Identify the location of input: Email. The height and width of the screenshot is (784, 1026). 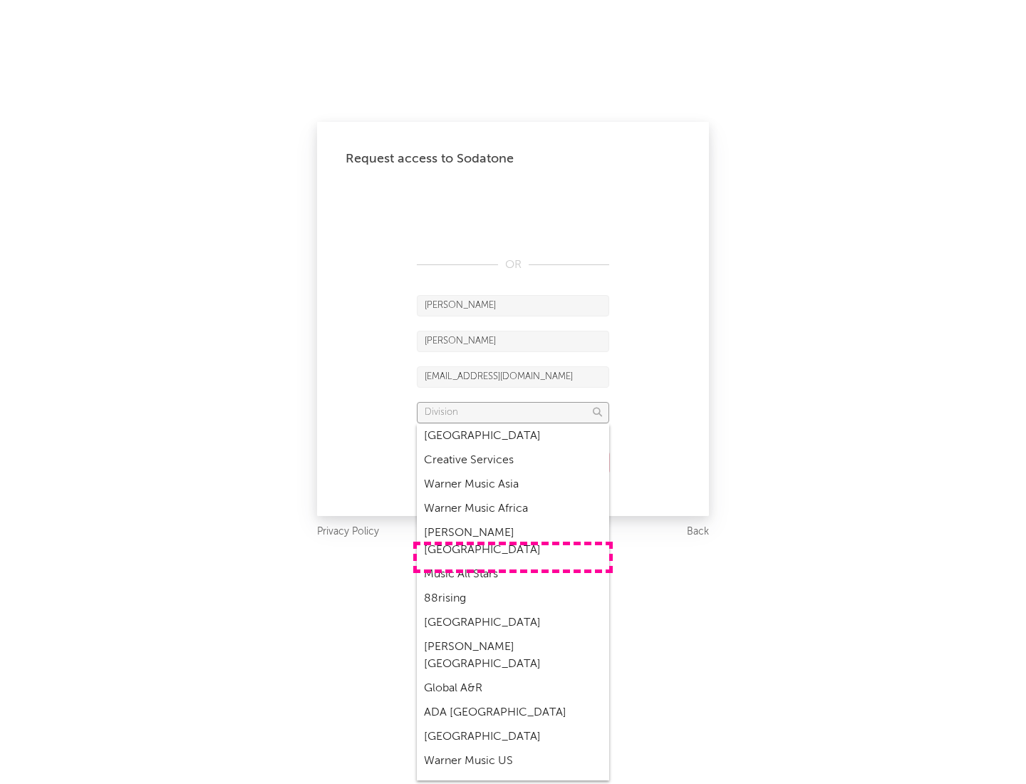
(513, 377).